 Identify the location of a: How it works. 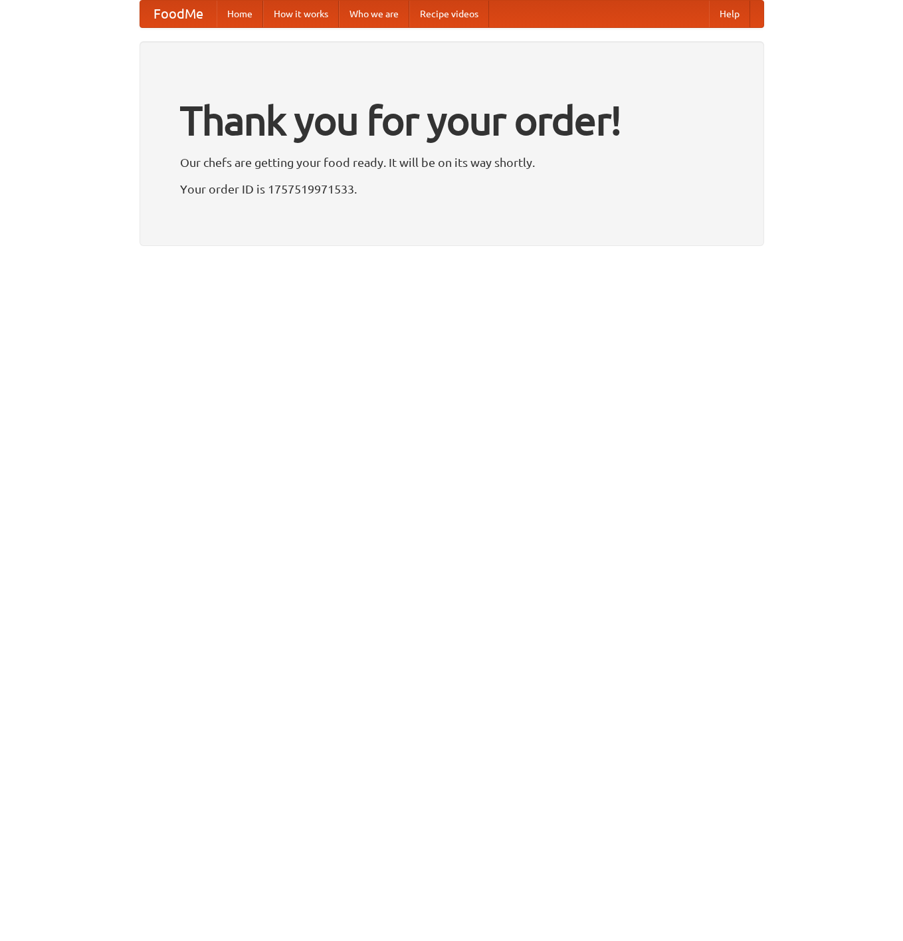
(301, 14).